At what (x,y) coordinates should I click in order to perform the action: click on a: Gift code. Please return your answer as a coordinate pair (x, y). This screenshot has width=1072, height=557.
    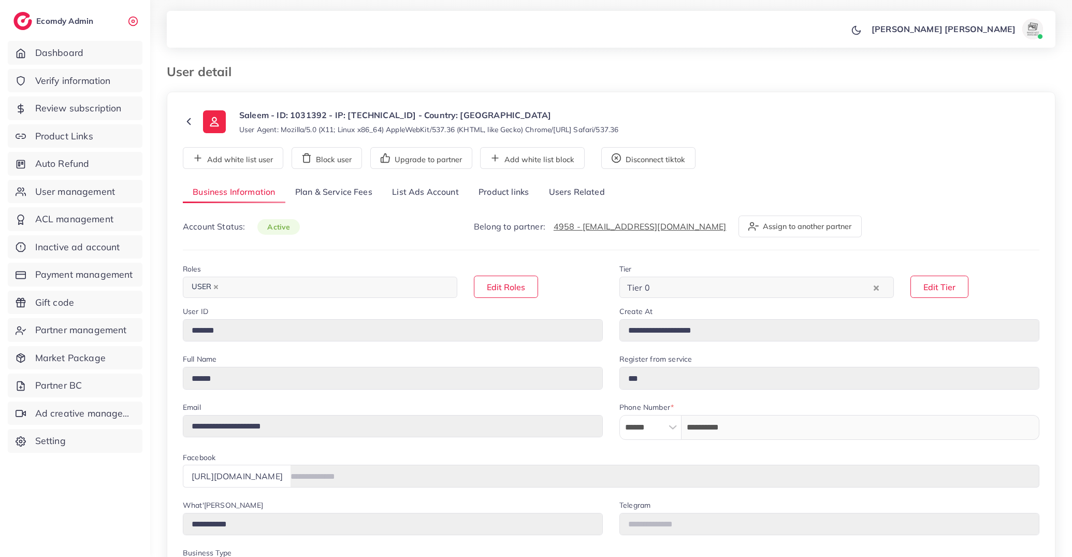
    Looking at the image, I should click on (75, 302).